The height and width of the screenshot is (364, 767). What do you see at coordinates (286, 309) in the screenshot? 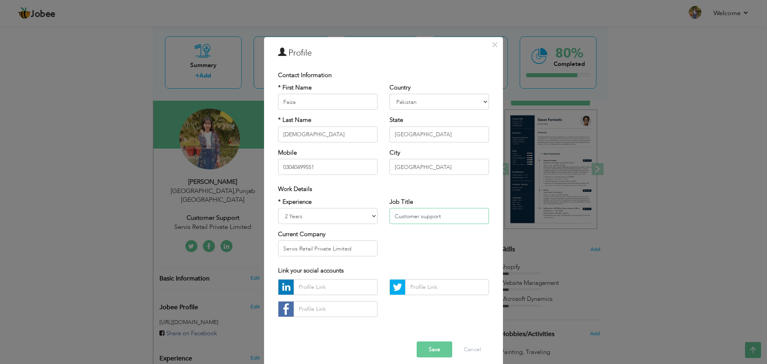
I see `img: facebook` at bounding box center [286, 309].